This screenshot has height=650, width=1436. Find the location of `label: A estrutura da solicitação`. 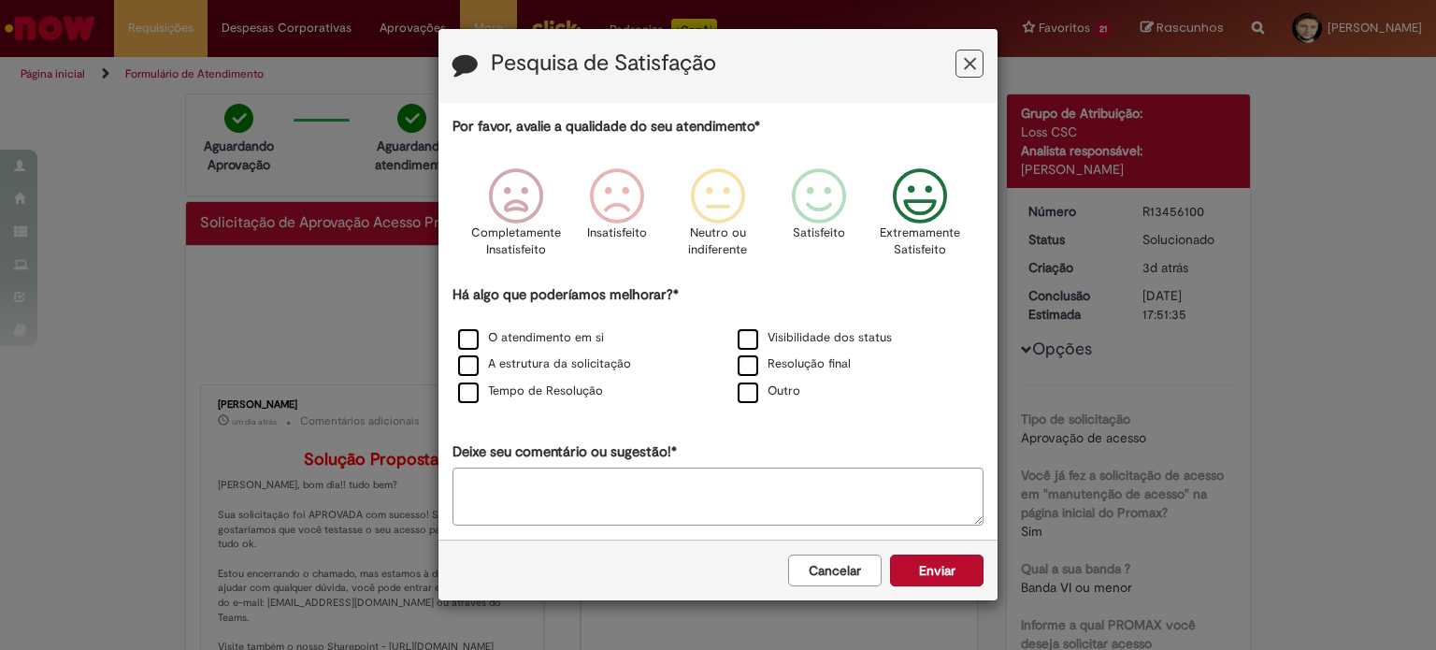

label: A estrutura da solicitação is located at coordinates (544, 364).